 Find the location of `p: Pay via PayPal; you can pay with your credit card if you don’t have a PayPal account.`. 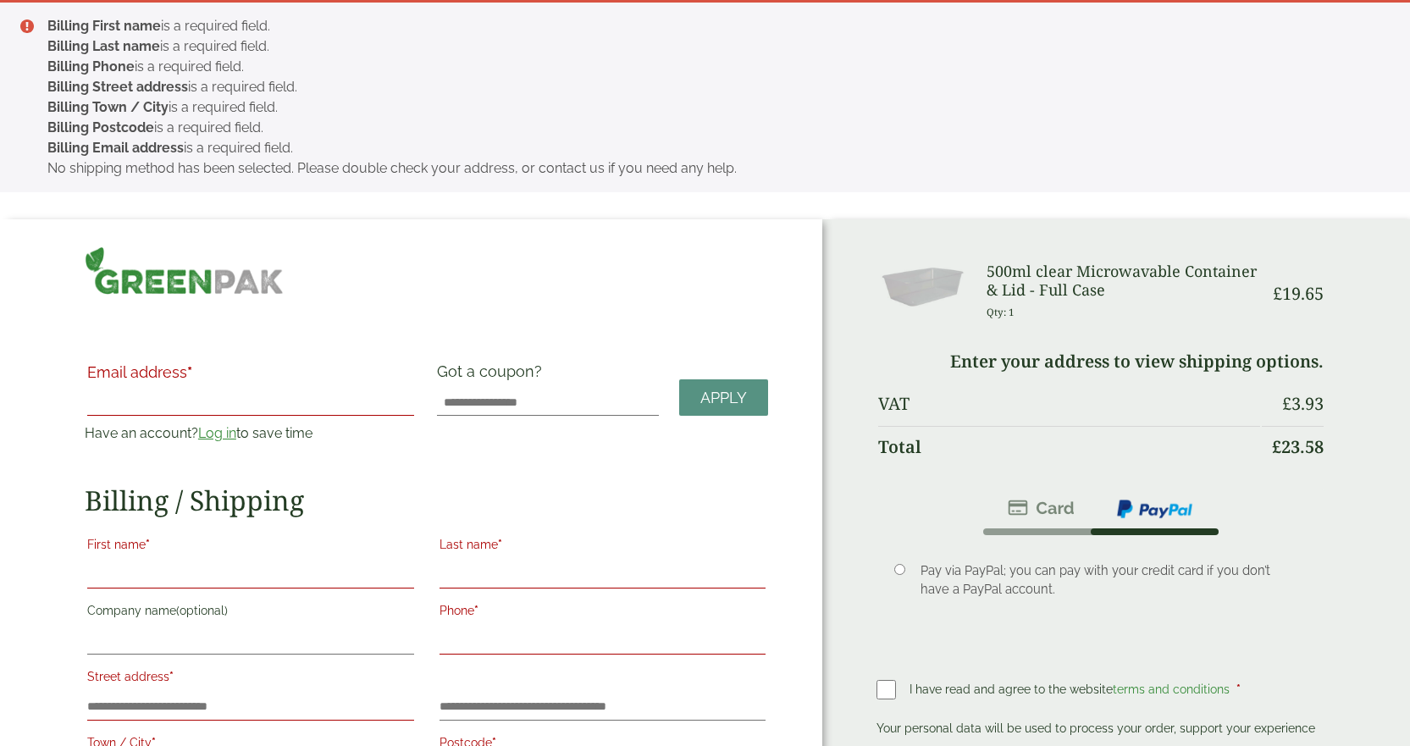

p: Pay via PayPal; you can pay with your credit card if you don’t have a PayPal account. is located at coordinates (1110, 580).